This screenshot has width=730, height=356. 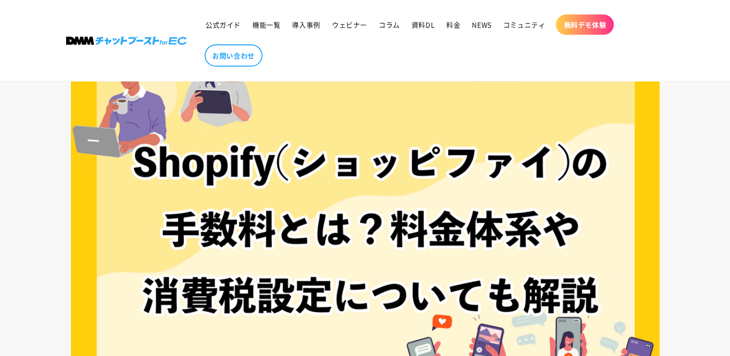 I want to click on span: 公式ガイド, so click(x=223, y=25).